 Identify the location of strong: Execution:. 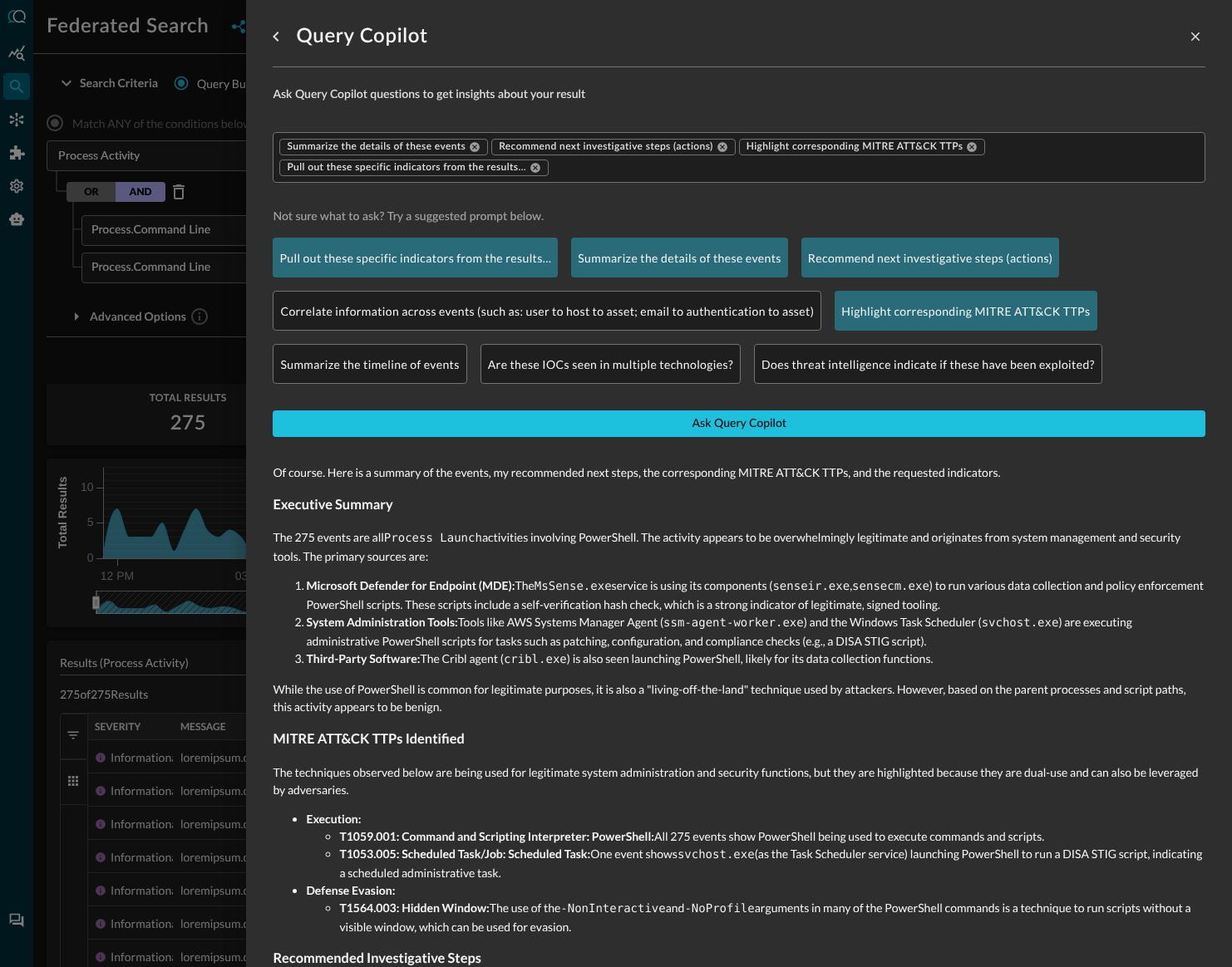
(333, 819).